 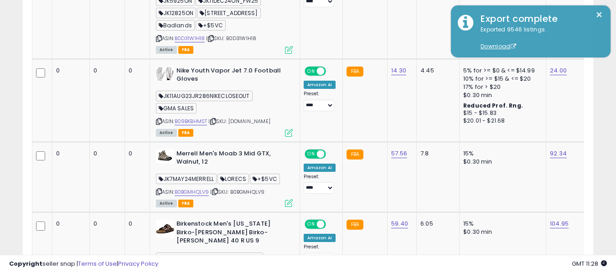 I want to click on a: B09BKBHMST, so click(x=191, y=121).